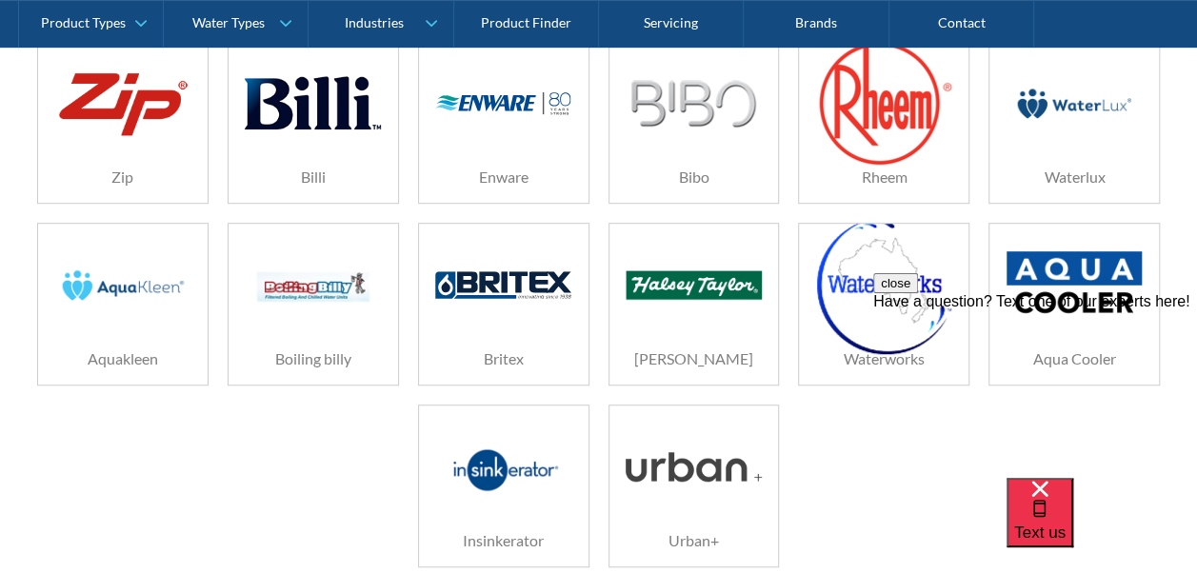 The height and width of the screenshot is (573, 1197). I want to click on img: Aqua Cooler, so click(1074, 285).